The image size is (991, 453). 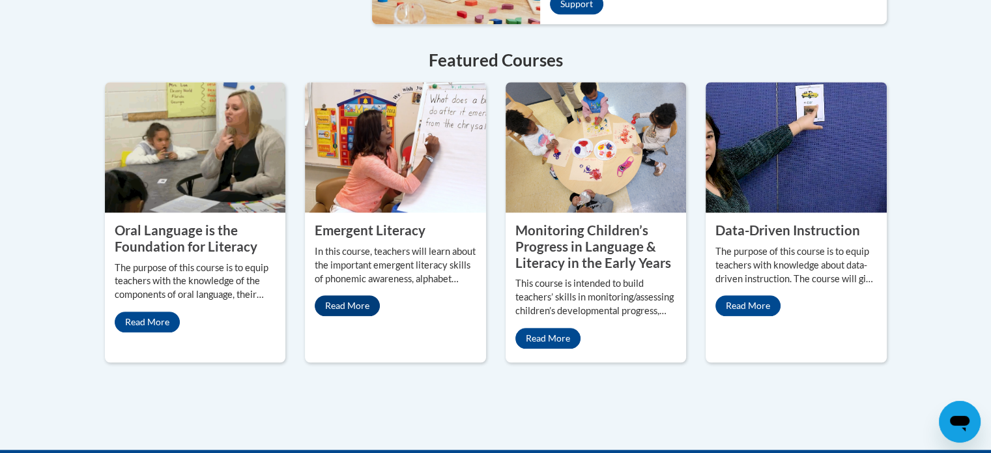 What do you see at coordinates (186, 238) in the screenshot?
I see `property: Oral Language is the Foundation for Literacy` at bounding box center [186, 238].